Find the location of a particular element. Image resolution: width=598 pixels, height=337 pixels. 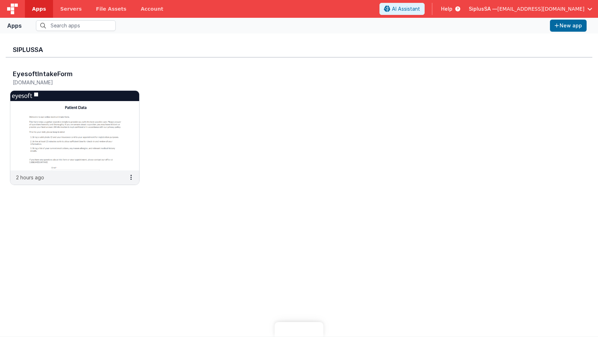

input: Search apps is located at coordinates (76, 26).